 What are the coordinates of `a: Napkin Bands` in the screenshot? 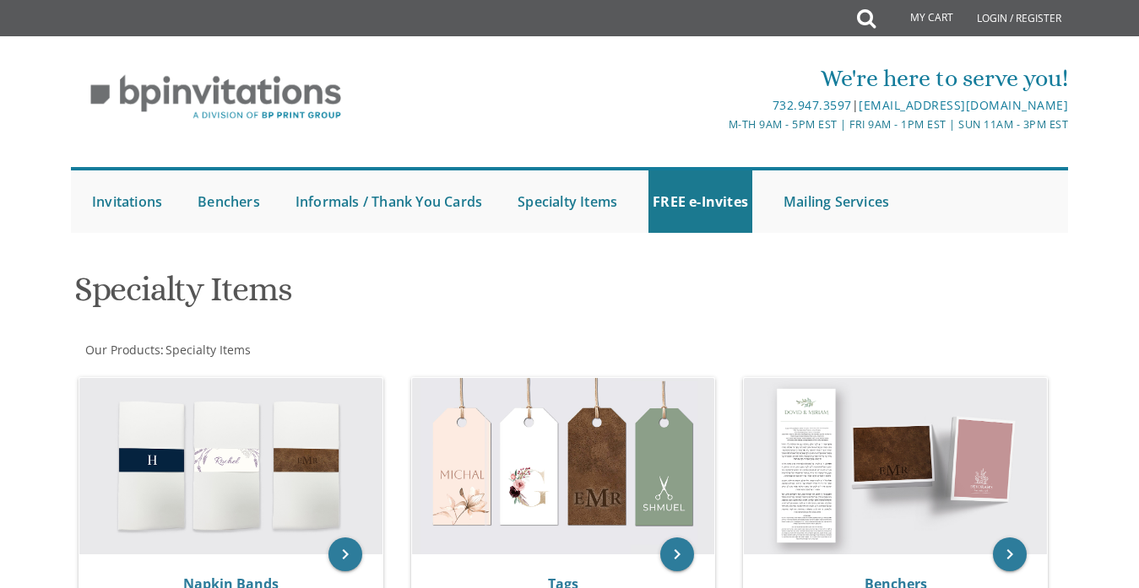 It's located at (230, 467).